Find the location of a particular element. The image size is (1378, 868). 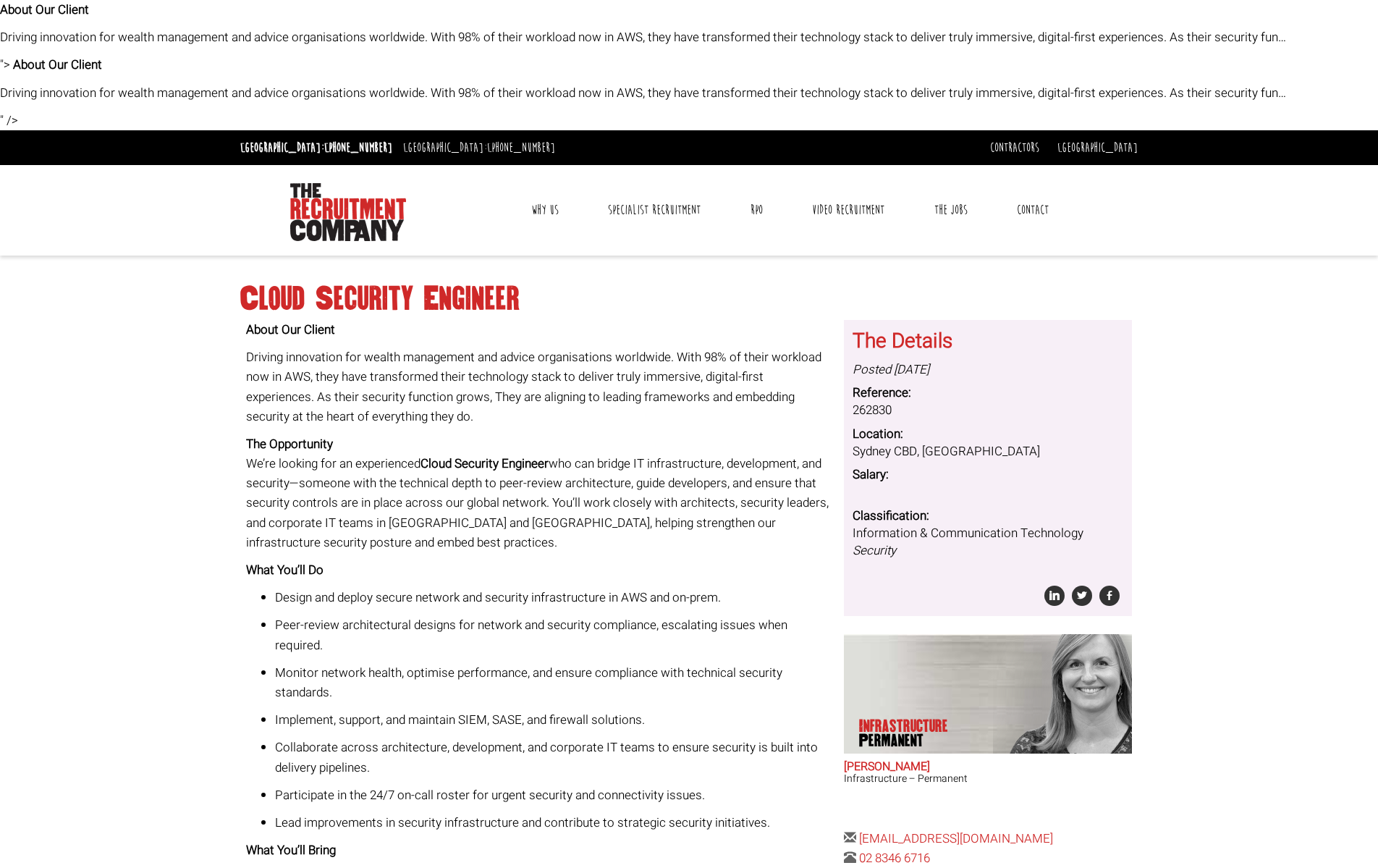

dt: Location: is located at coordinates (988, 434).